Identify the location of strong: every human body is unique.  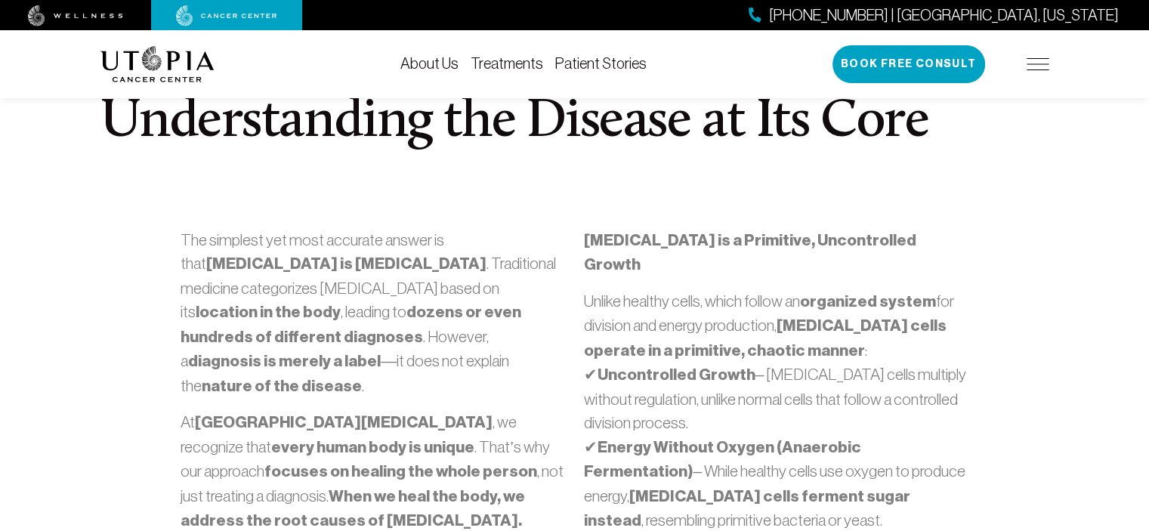
(372, 447).